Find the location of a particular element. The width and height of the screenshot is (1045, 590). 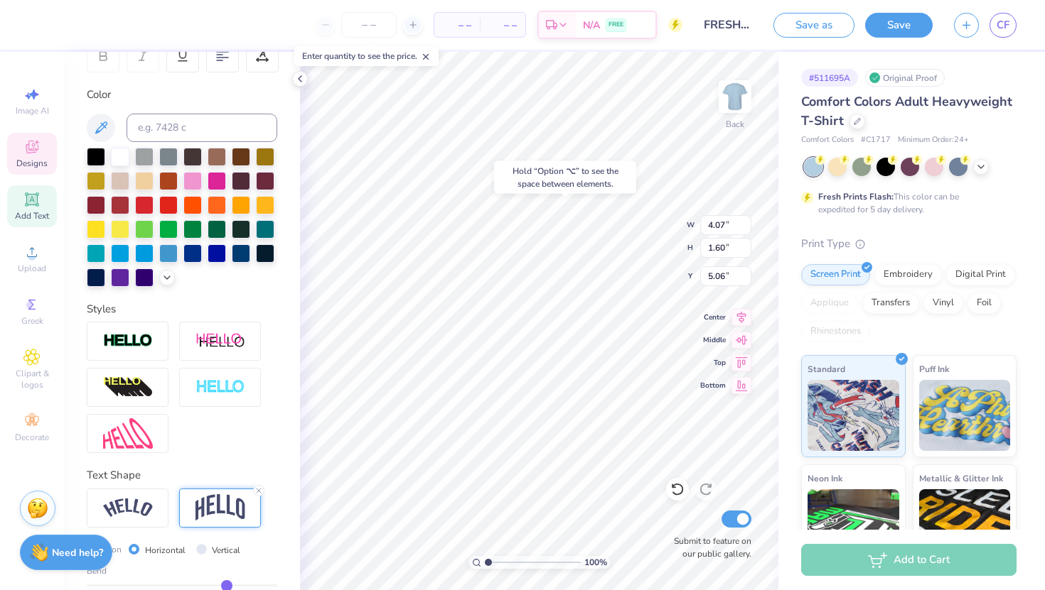

span: Standard is located at coordinates (826, 369).